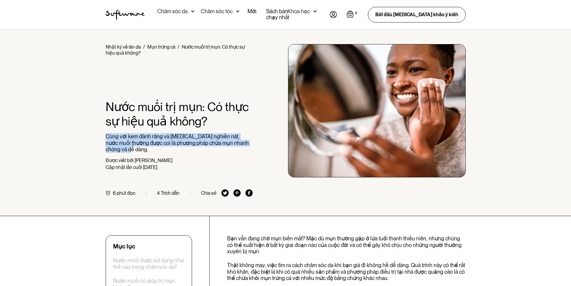 The height and width of the screenshot is (286, 571). Describe the element at coordinates (217, 11) in the screenshot. I see `font: Chăm sóc tóc` at that location.